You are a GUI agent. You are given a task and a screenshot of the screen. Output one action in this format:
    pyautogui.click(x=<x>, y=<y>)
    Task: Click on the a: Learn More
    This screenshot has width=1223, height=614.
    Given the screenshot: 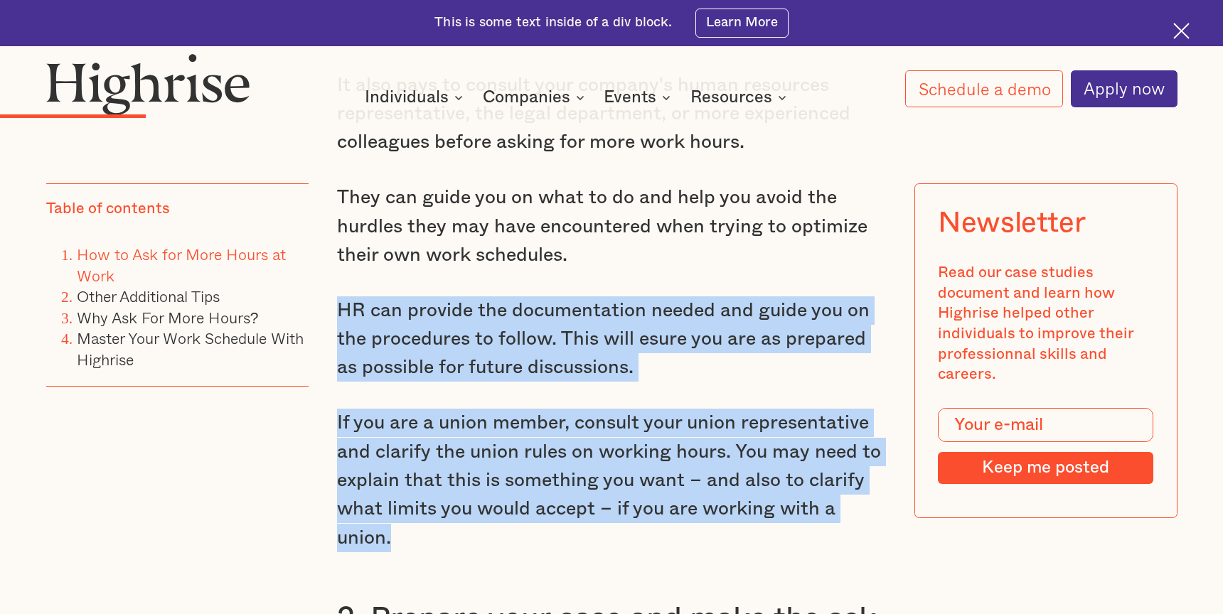 What is the action you would take?
    pyautogui.click(x=742, y=23)
    